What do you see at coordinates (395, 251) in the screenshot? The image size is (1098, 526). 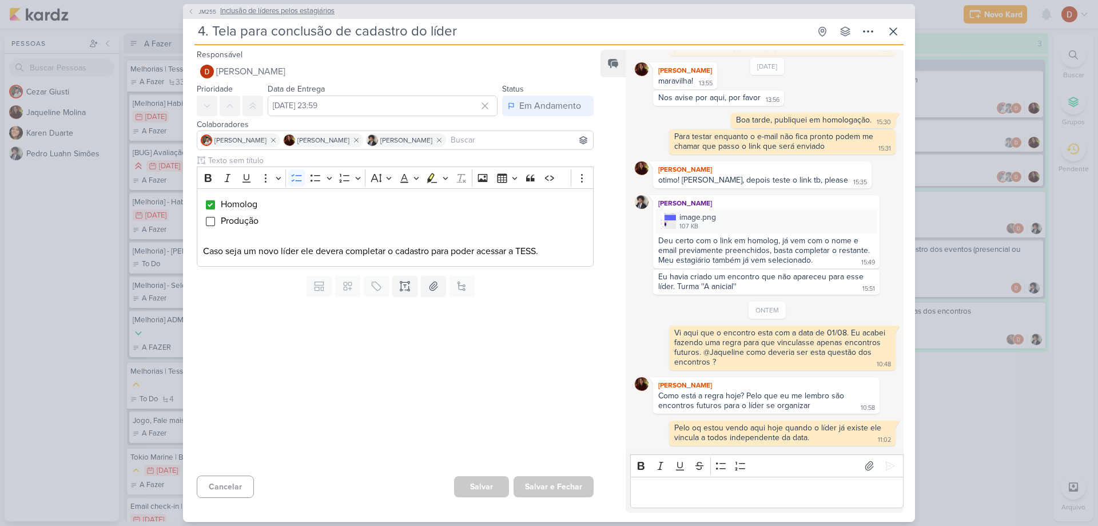 I see `p: Caso seja um novo líder ele devera completar o cadastro para poder acessar a TESS.` at bounding box center [395, 251].